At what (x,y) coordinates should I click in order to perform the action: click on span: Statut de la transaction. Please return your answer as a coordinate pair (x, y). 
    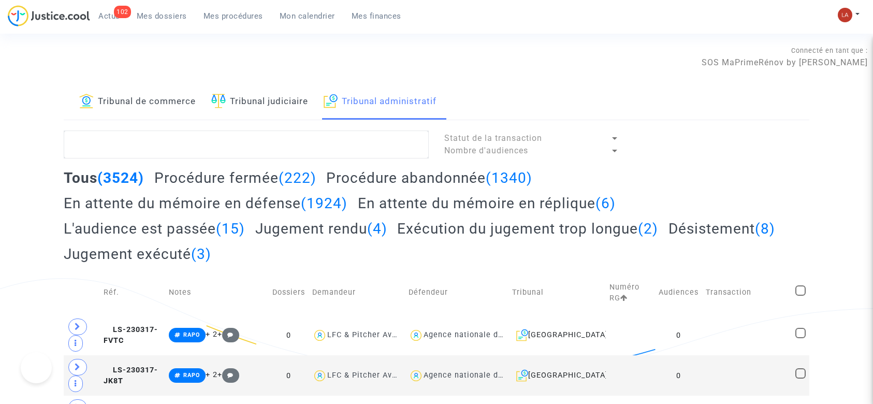
    Looking at the image, I should click on (493, 138).